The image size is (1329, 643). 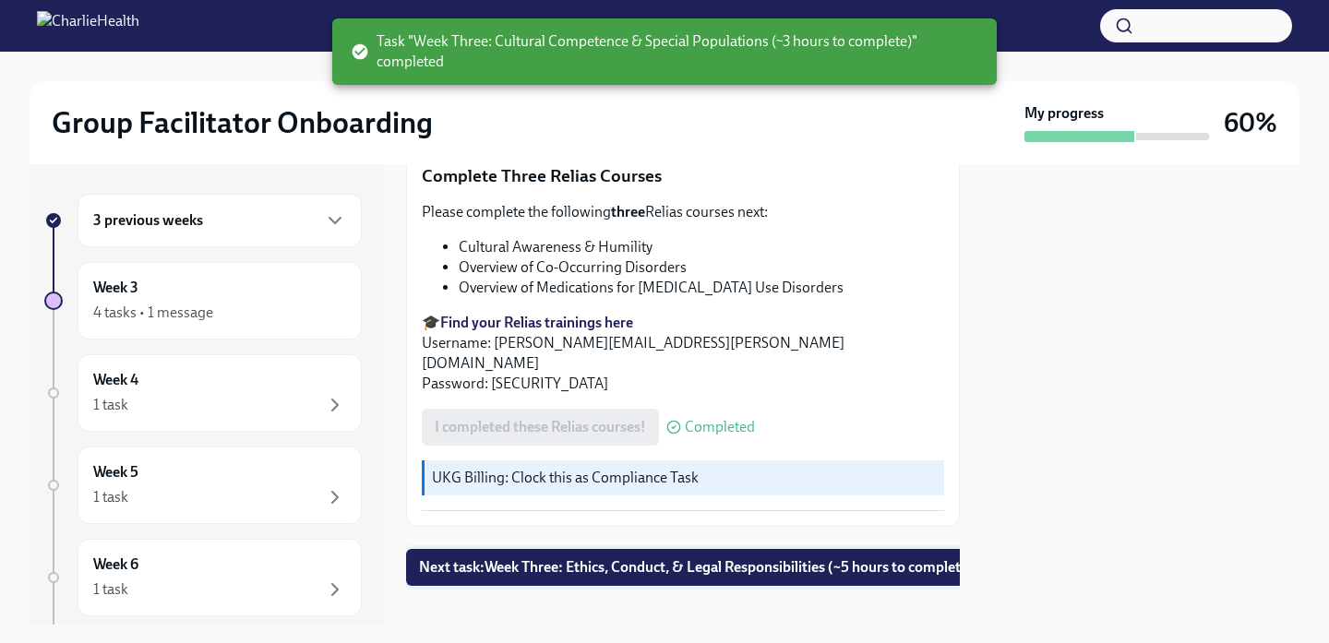 I want to click on button: Next task:Week Three: Ethics, Conduct, & Legal Responsibilities (~5 hours to complete), so click(x=696, y=568).